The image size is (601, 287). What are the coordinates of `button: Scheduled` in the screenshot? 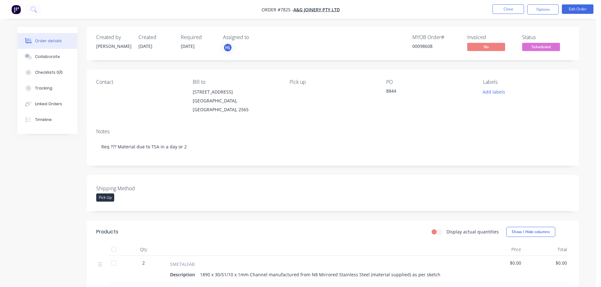 It's located at (541, 48).